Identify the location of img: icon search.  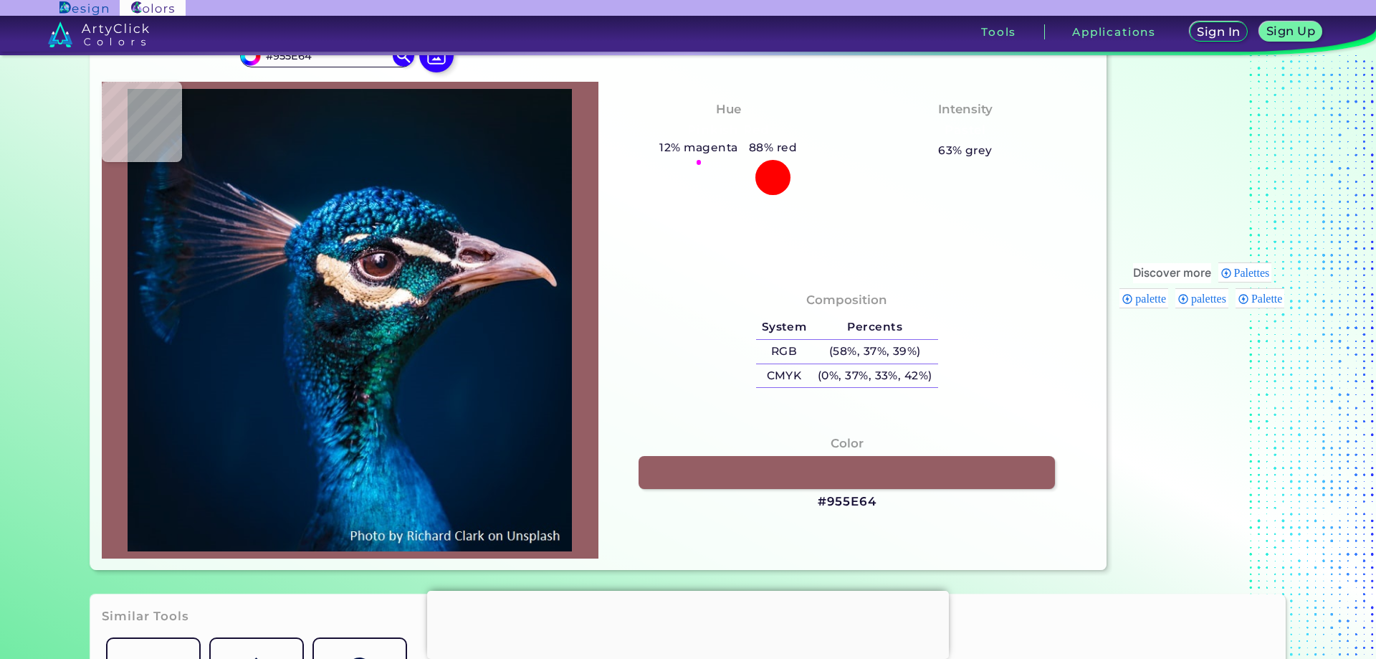
(403, 56).